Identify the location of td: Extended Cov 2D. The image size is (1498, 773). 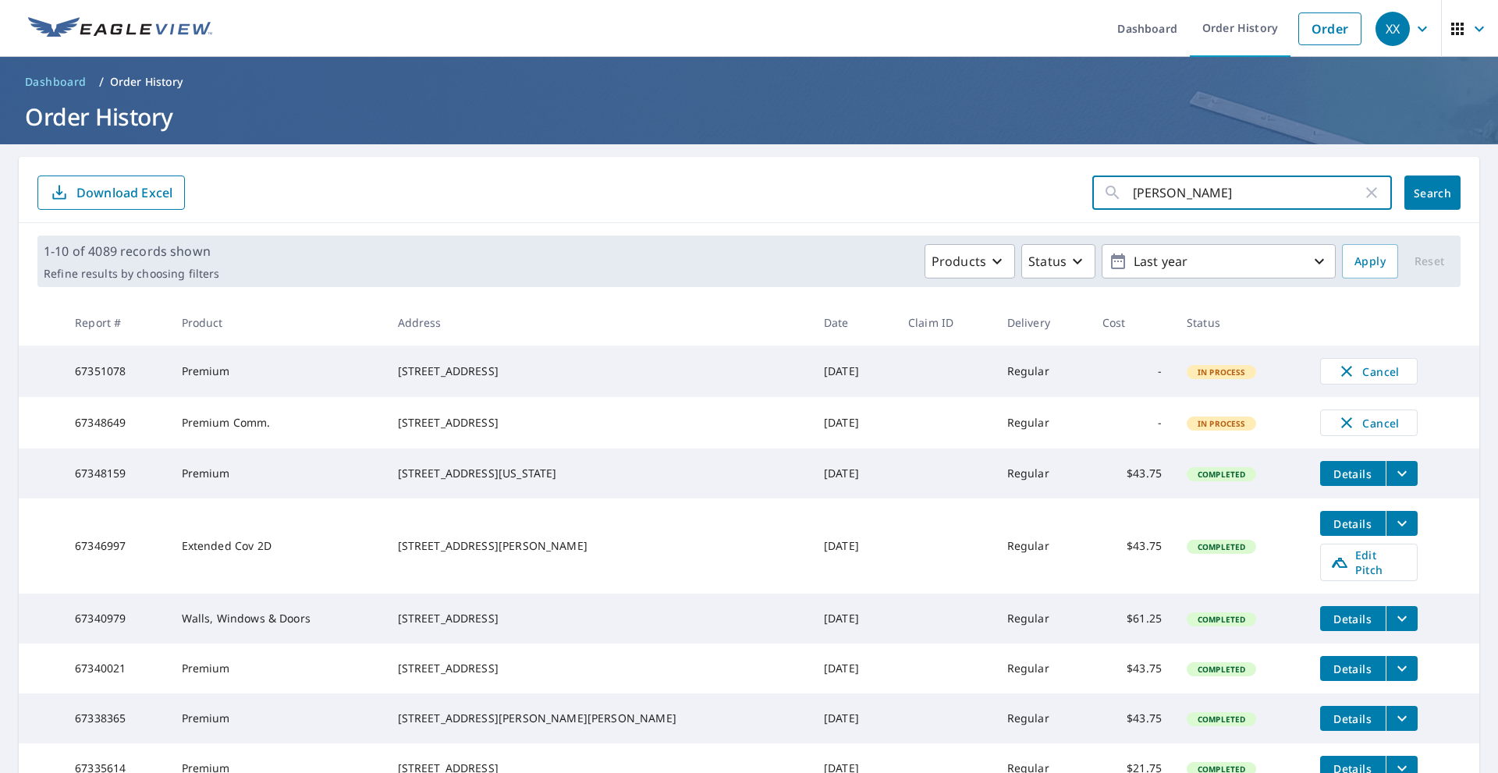
(277, 546).